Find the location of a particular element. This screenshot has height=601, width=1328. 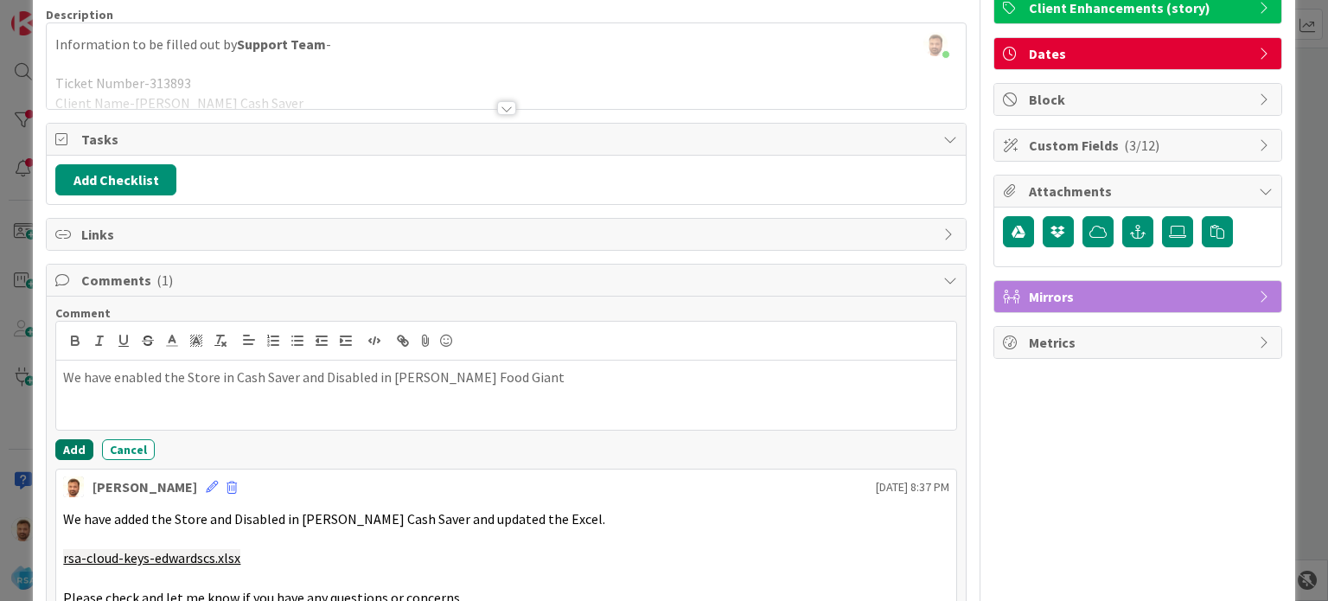

button: Add is located at coordinates (74, 450).